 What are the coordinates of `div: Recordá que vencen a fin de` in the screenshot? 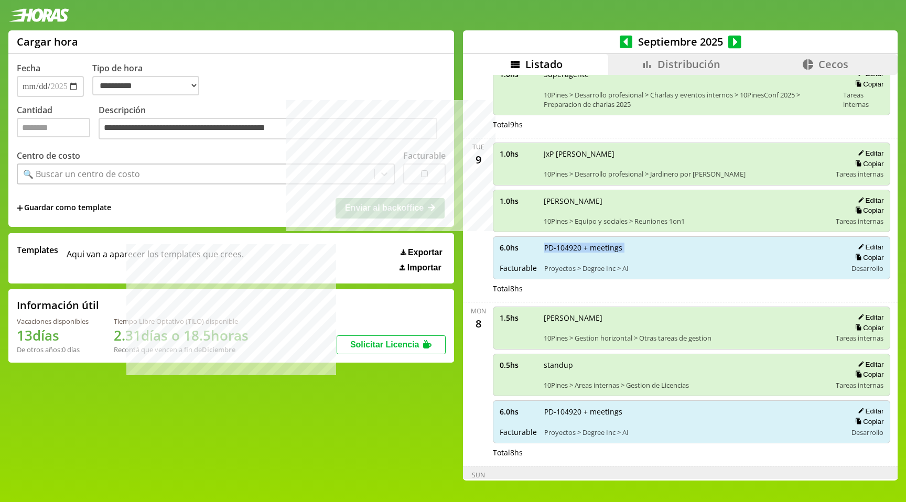 It's located at (181, 350).